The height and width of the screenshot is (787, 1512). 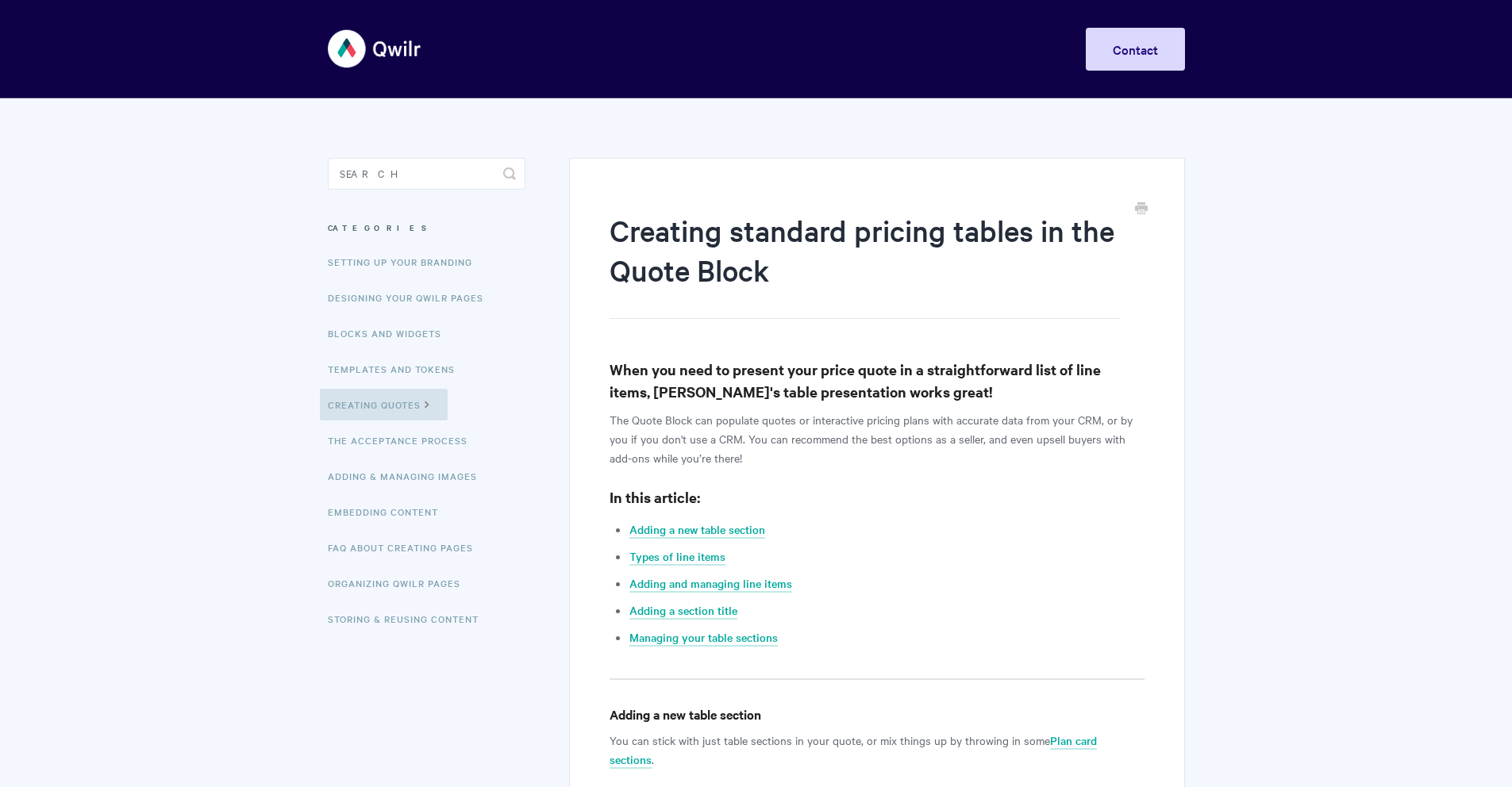 I want to click on a: Managing your table sections, so click(x=703, y=638).